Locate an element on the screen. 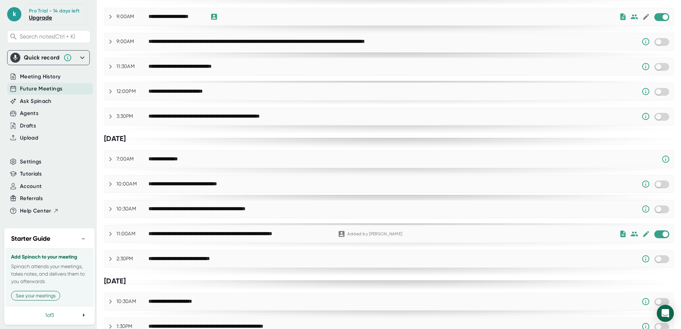 This screenshot has width=681, height=329. div: 12:00PM is located at coordinates (132, 92).